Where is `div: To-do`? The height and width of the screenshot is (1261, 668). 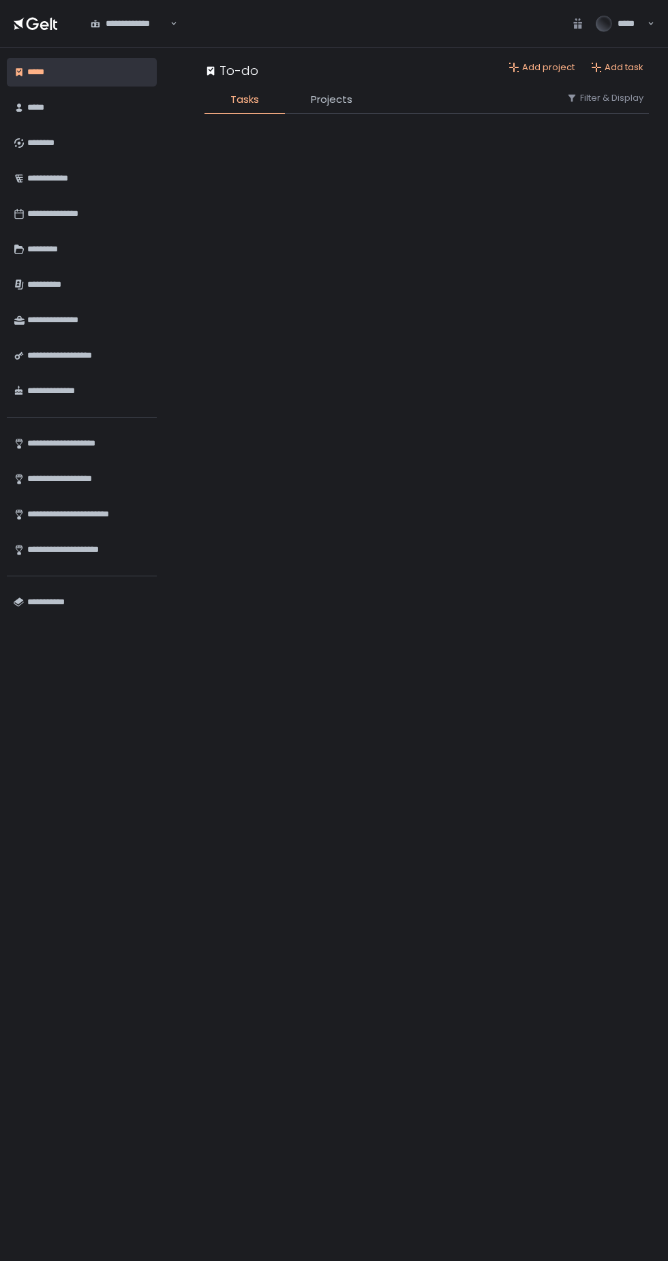
div: To-do is located at coordinates (231, 70).